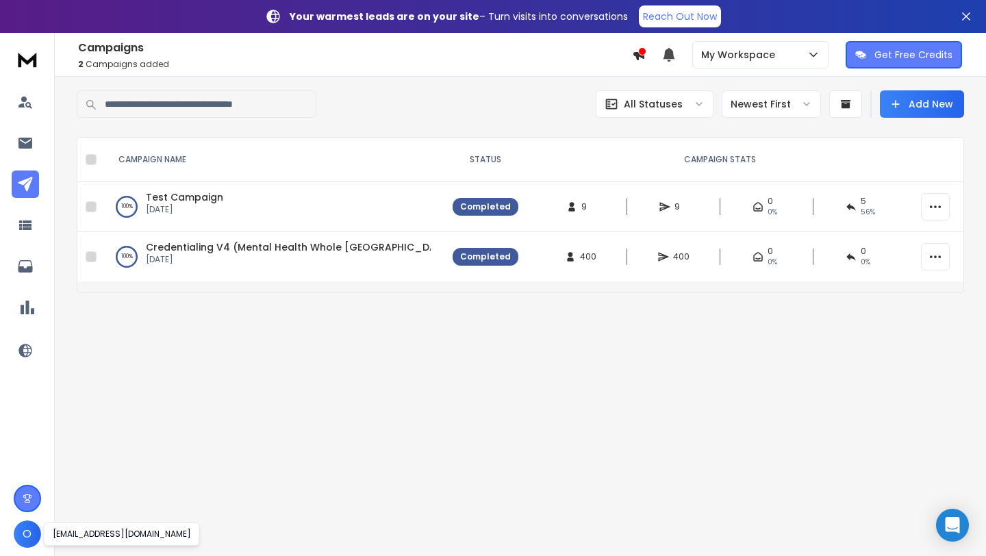 This screenshot has width=986, height=556. Describe the element at coordinates (355, 48) in the screenshot. I see `h1: Campaigns` at that location.